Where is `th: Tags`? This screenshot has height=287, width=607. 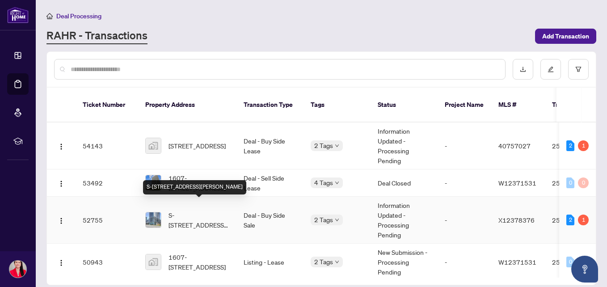 th: Tags is located at coordinates (337, 105).